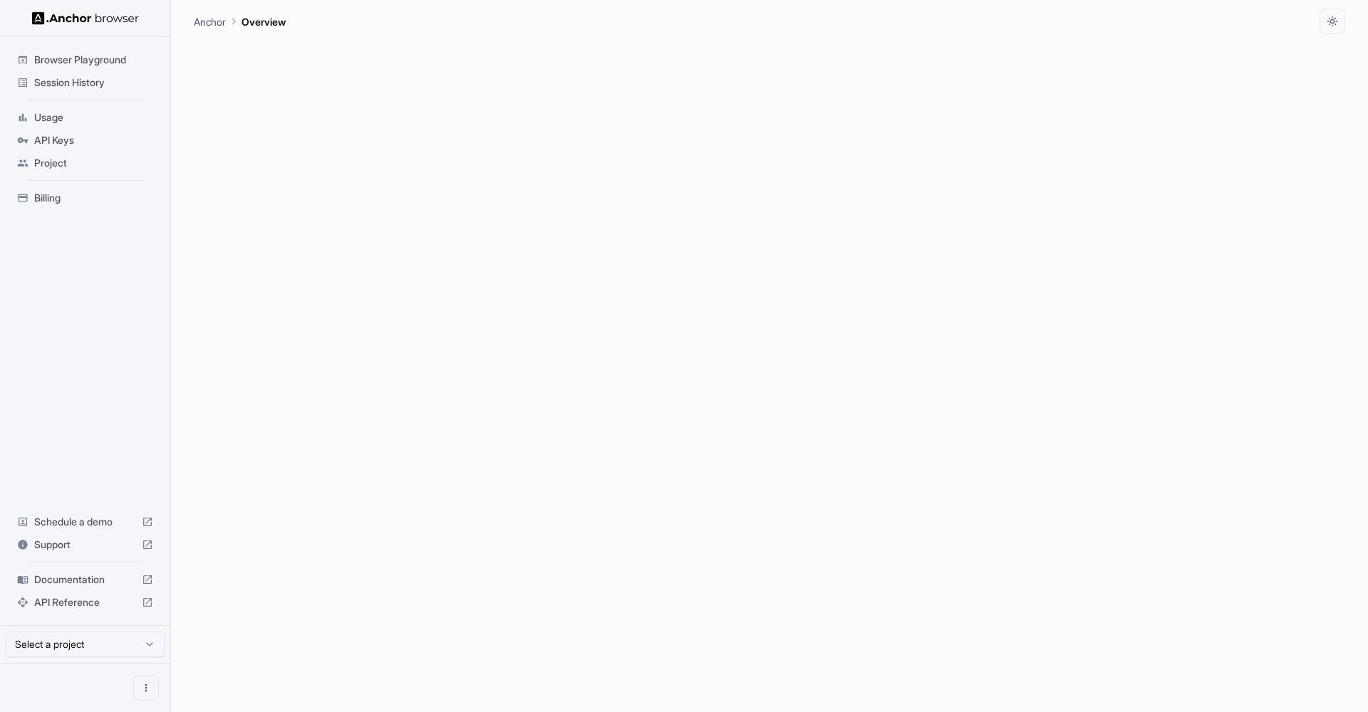 This screenshot has width=1368, height=712. What do you see at coordinates (85, 18) in the screenshot?
I see `img: Anchor Logo` at bounding box center [85, 18].